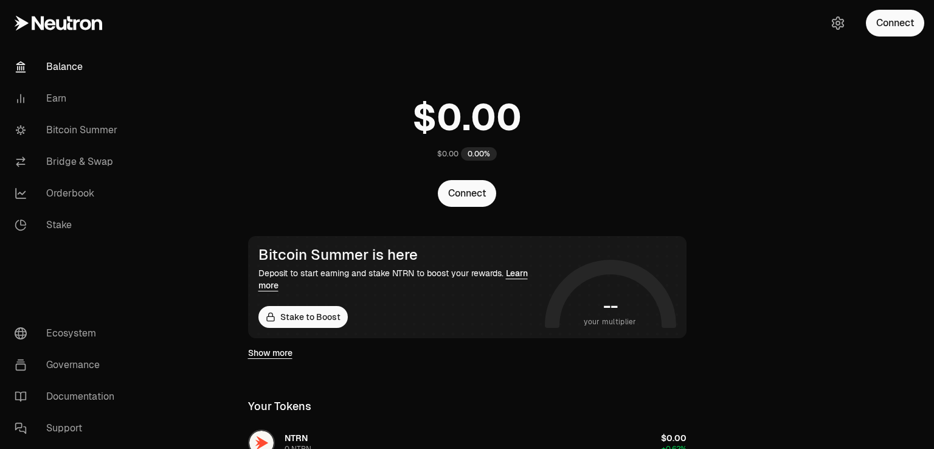 The image size is (934, 449). I want to click on a: Bridge & Swap, so click(68, 162).